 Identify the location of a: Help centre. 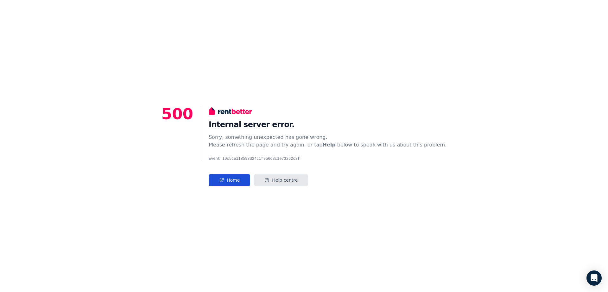
(281, 180).